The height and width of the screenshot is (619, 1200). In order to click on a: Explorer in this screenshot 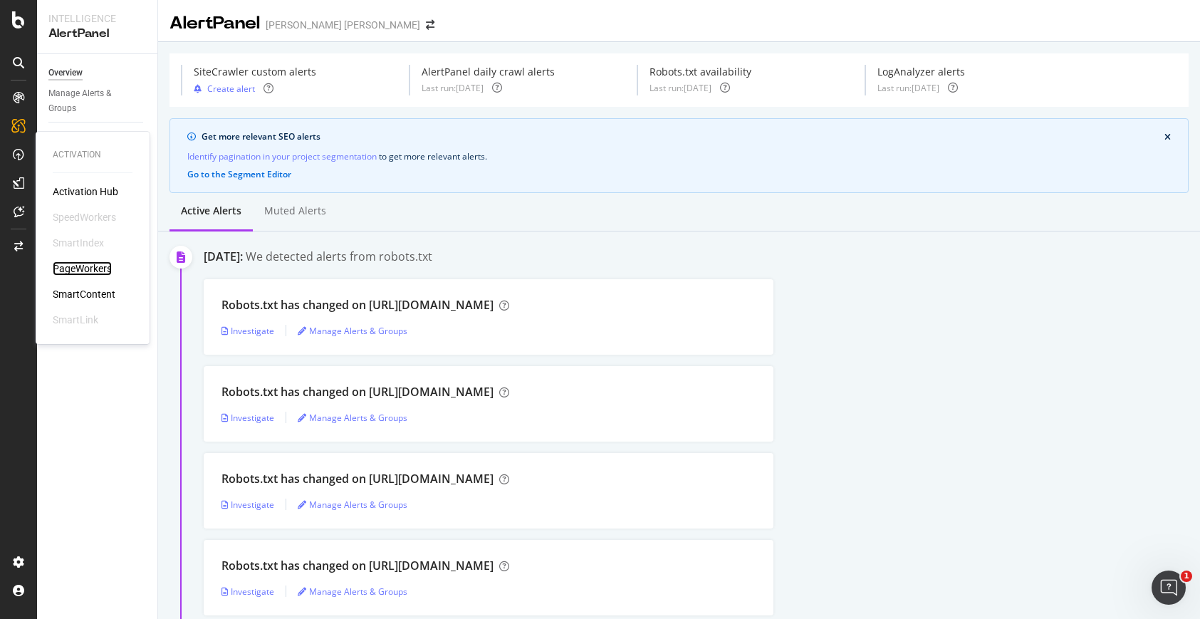, I will do `click(98, 135)`.